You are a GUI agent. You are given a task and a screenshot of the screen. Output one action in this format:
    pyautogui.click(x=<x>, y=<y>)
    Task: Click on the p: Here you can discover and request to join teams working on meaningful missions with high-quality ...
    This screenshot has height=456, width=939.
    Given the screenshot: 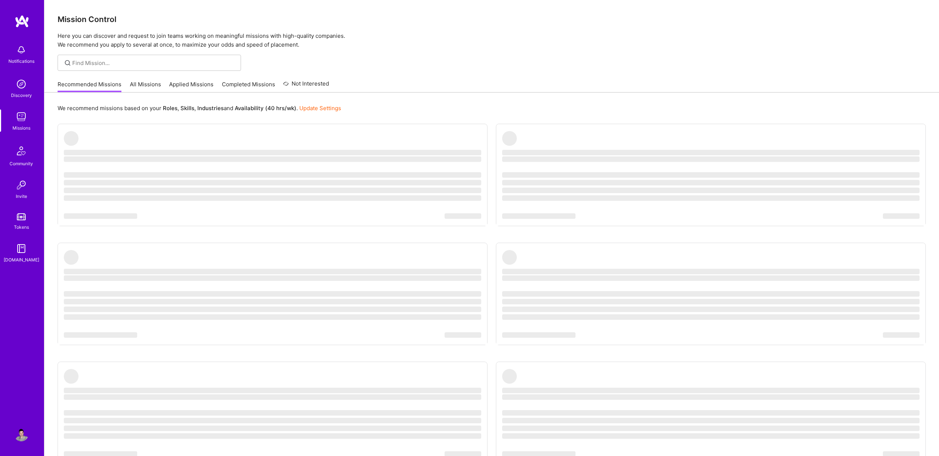 What is the action you would take?
    pyautogui.click(x=492, y=40)
    